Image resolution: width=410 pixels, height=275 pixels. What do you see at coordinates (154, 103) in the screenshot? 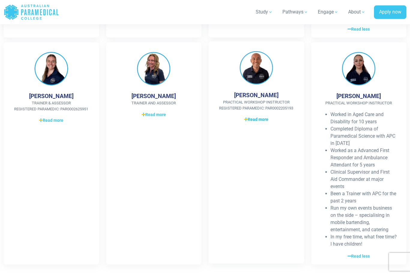
I see `span: Trainer and Assessor` at bounding box center [154, 103].